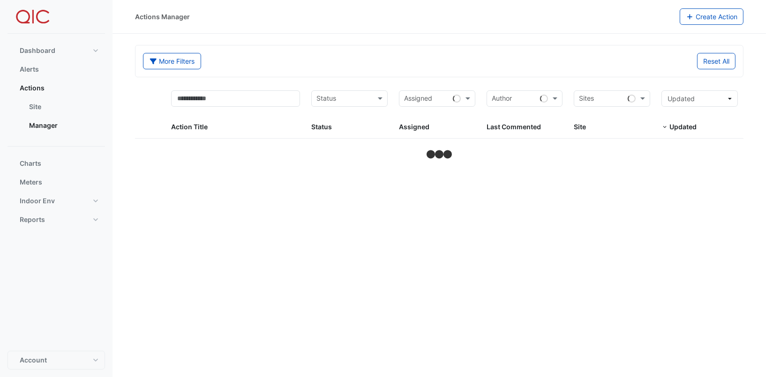  I want to click on span: Dashboard, so click(37, 51).